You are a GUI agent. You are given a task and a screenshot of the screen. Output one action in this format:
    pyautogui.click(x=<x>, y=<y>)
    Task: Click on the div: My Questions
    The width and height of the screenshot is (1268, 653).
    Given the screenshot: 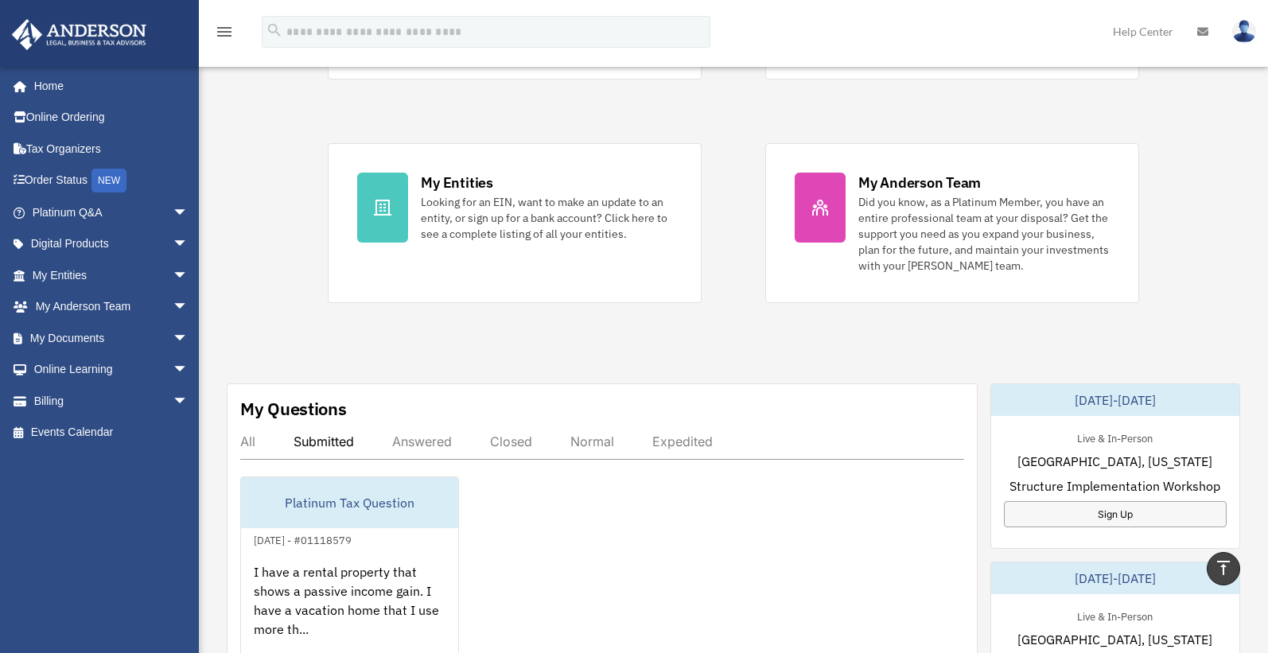 What is the action you would take?
    pyautogui.click(x=293, y=409)
    